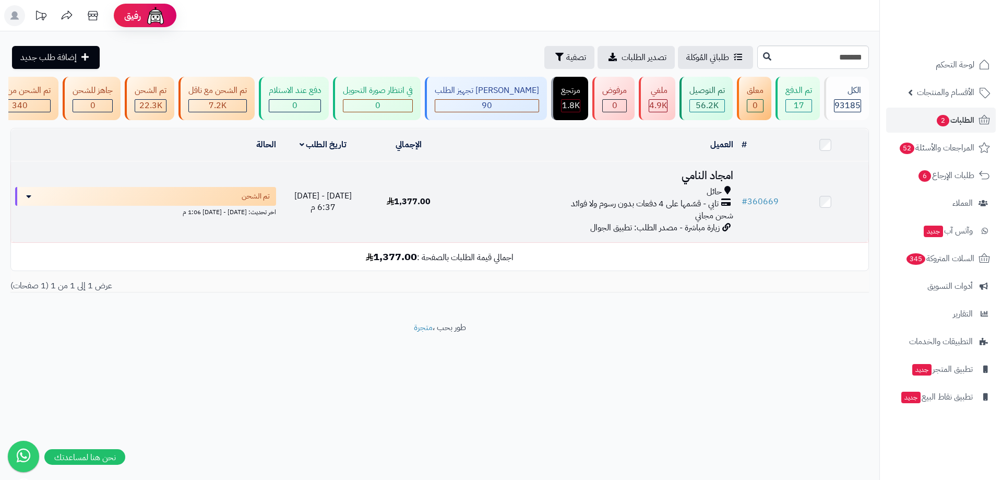 The width and height of the screenshot is (1002, 480). I want to click on a: التطبيقات والخدمات, so click(941, 341).